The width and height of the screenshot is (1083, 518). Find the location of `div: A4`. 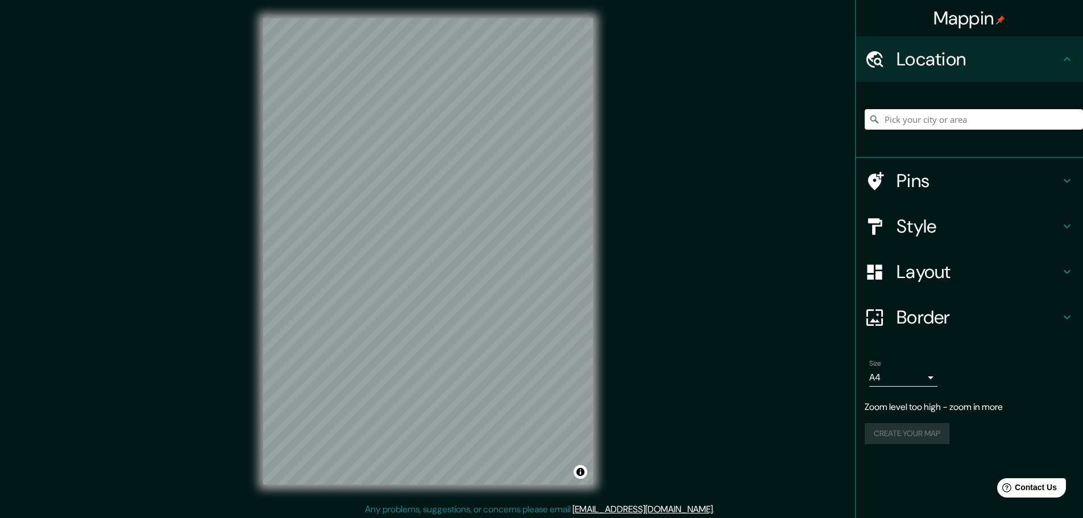

div: A4 is located at coordinates (903, 377).